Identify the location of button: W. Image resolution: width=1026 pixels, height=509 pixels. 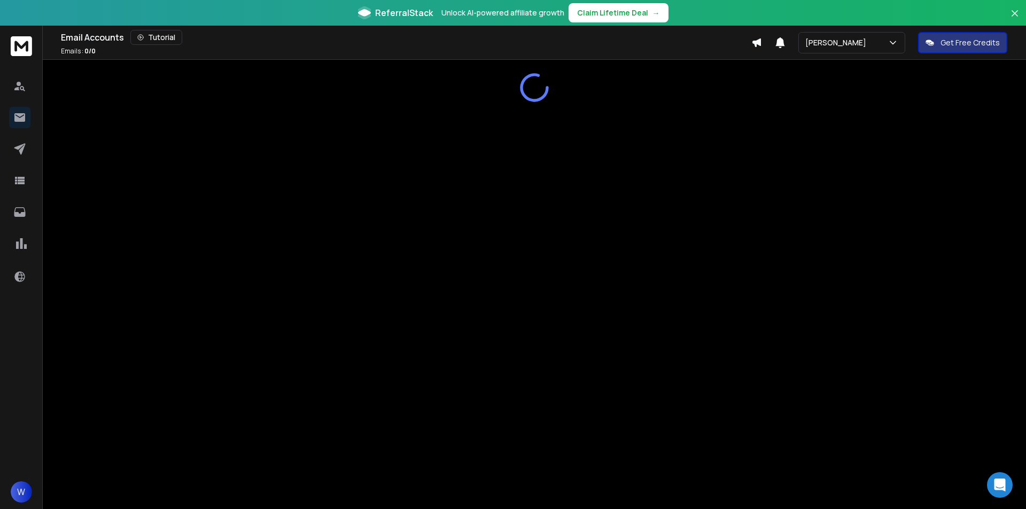
(21, 492).